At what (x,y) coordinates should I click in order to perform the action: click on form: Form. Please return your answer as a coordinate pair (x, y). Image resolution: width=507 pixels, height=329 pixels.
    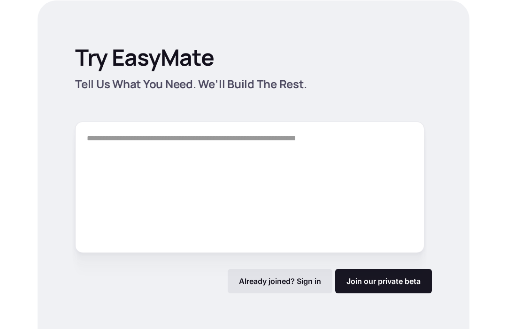
    Looking at the image, I should click on (254, 208).